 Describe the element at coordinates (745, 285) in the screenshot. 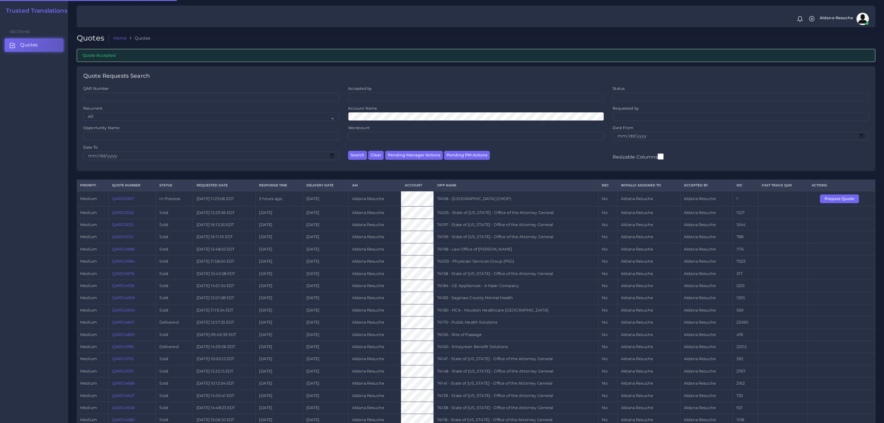

I see `td: 5201` at that location.